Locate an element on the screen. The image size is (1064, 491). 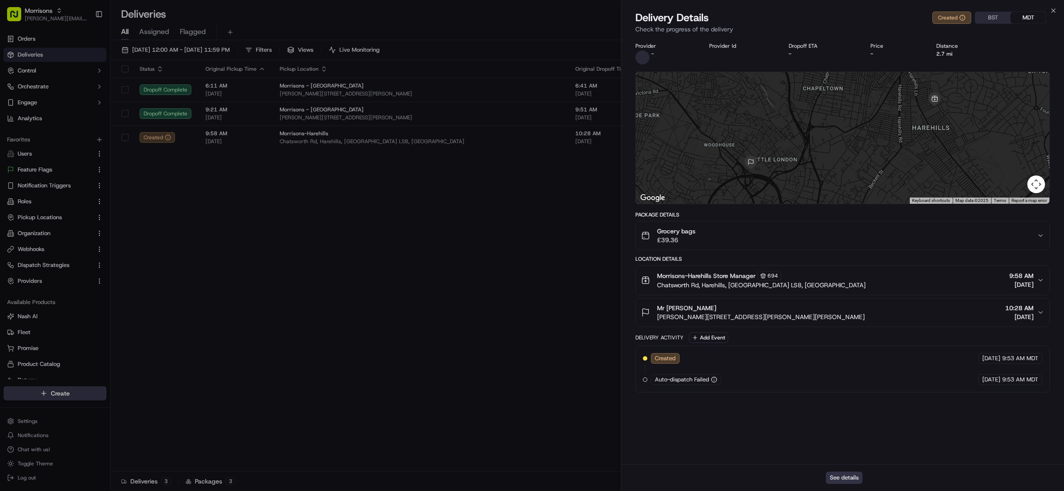
div: Start new chat is located at coordinates (87, 89).